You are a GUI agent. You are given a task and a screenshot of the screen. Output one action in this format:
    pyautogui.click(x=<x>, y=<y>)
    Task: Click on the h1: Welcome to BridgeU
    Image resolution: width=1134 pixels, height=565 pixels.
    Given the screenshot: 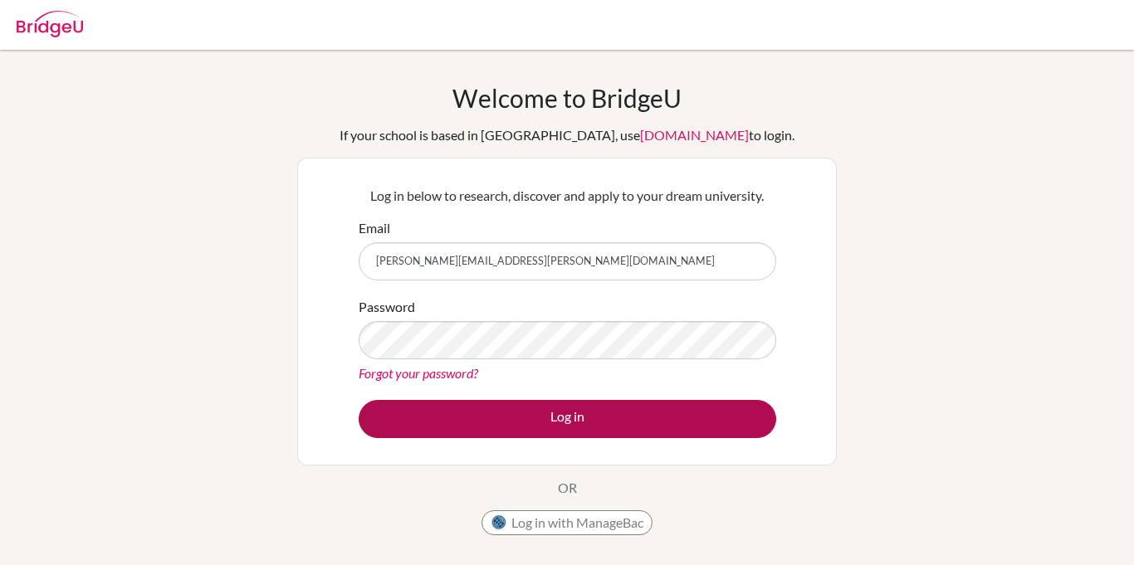 What is the action you would take?
    pyautogui.click(x=567, y=98)
    